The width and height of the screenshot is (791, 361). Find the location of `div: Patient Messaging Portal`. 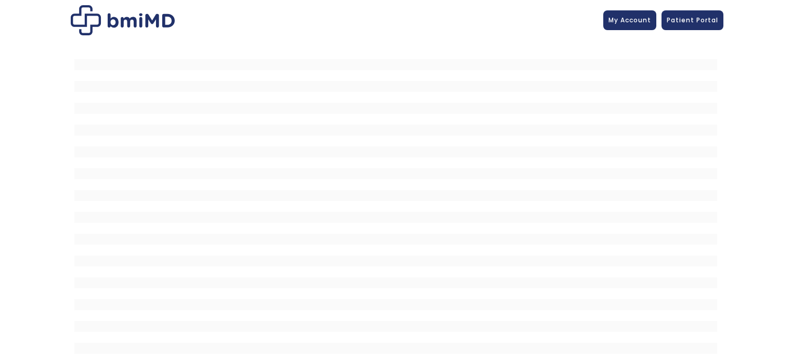

div: Patient Messaging Portal is located at coordinates (123, 20).